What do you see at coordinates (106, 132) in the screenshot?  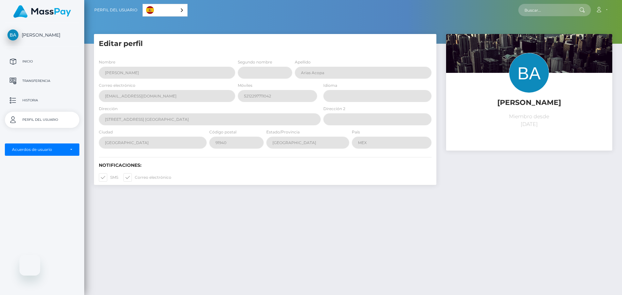 I see `label: Ciudad` at bounding box center [106, 132].